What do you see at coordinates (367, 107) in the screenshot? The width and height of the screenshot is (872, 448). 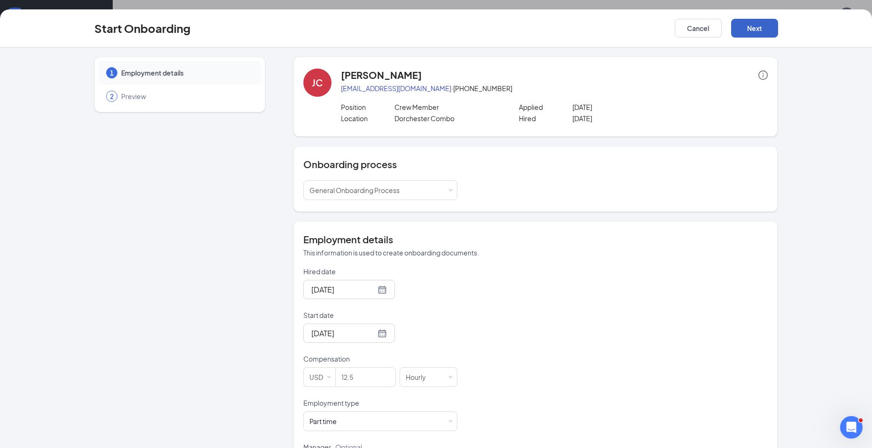 I see `p: Position` at bounding box center [367, 107].